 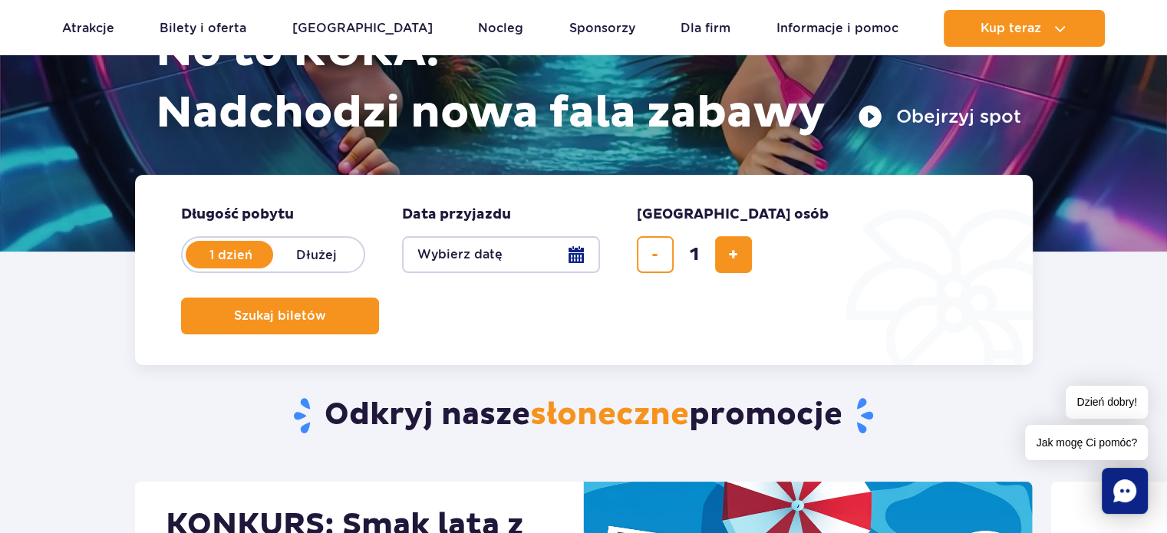 What do you see at coordinates (705, 28) in the screenshot?
I see `a: Dla firm` at bounding box center [705, 28].